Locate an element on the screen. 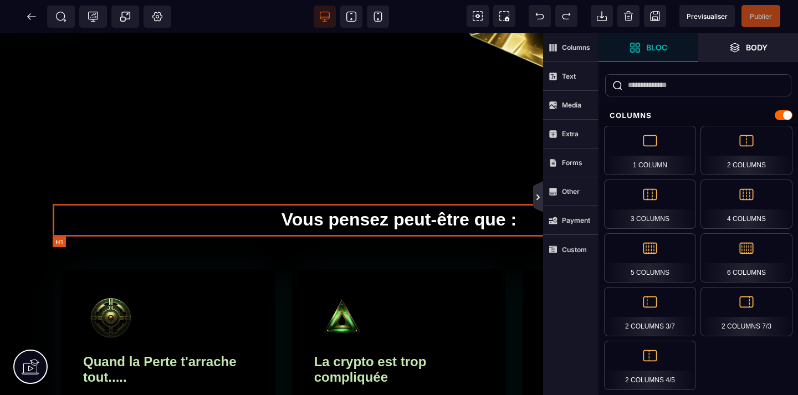 The width and height of the screenshot is (798, 395). strong: Bloc is located at coordinates (656, 47).